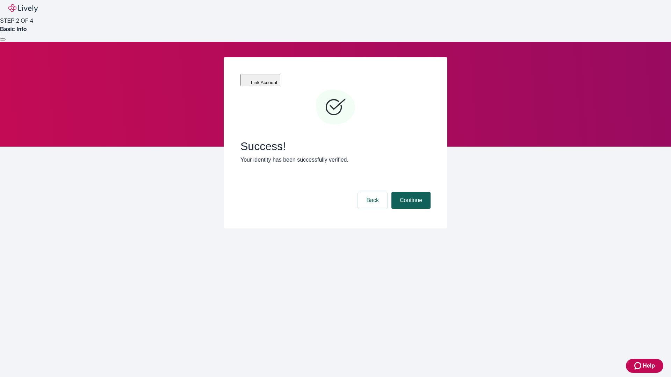 The height and width of the screenshot is (377, 671). I want to click on p: Your identity has been successfully verified., so click(335, 160).